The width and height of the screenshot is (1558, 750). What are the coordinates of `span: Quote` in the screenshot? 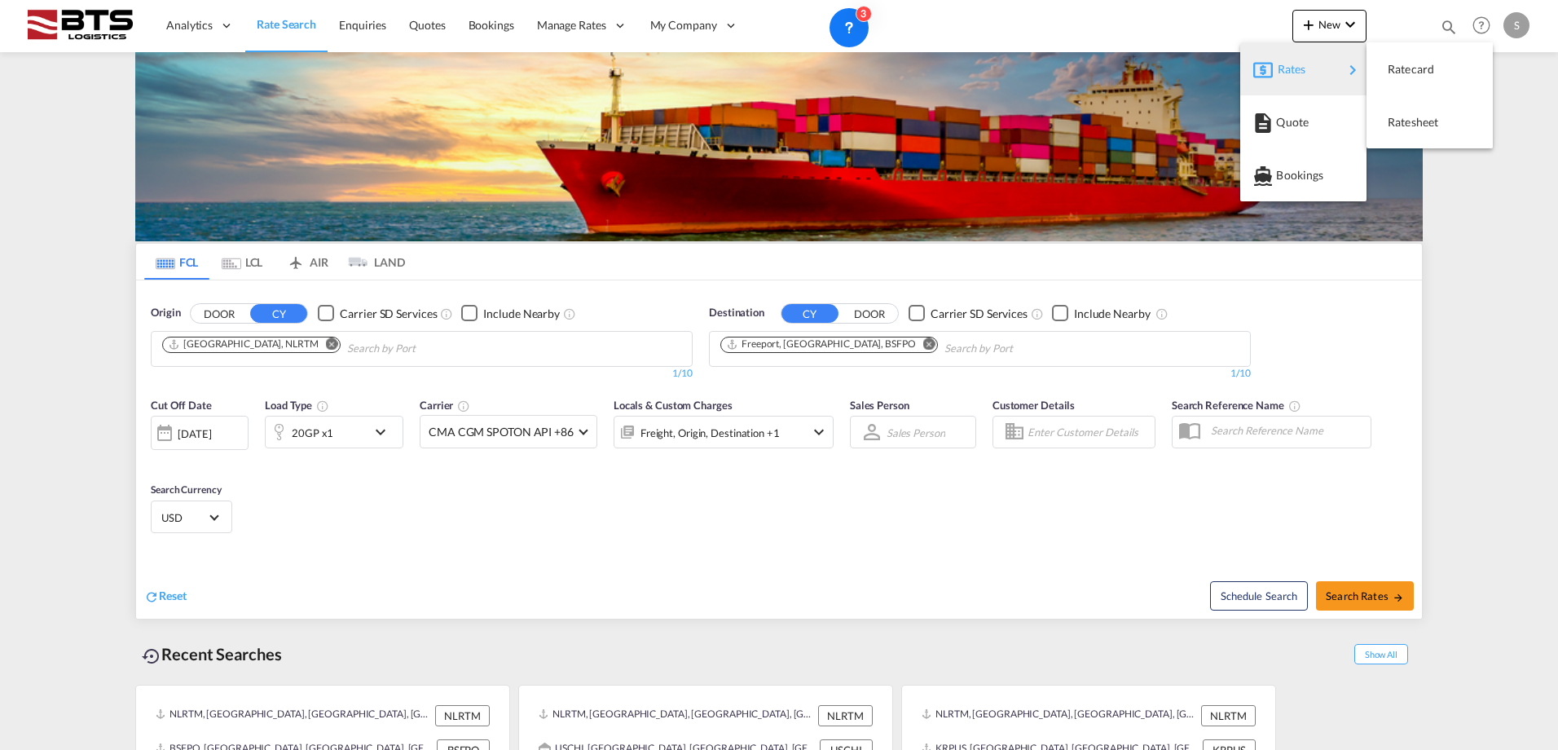 It's located at (1285, 122).